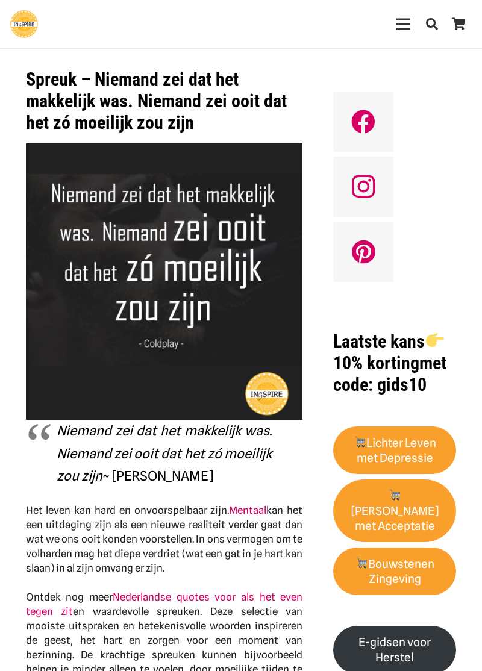  Describe the element at coordinates (363, 252) in the screenshot. I see `a: Pinterest` at that location.